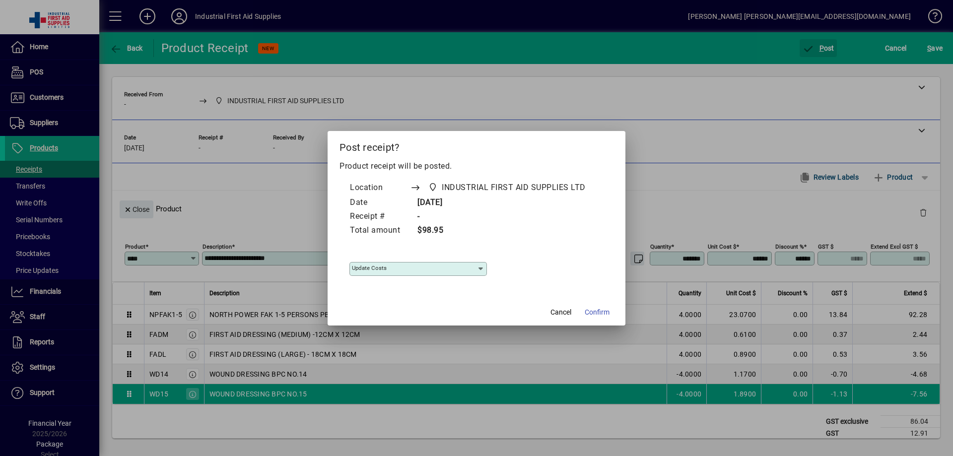 This screenshot has width=953, height=456. What do you see at coordinates (380, 217) in the screenshot?
I see `td: Receipt #` at bounding box center [380, 217].